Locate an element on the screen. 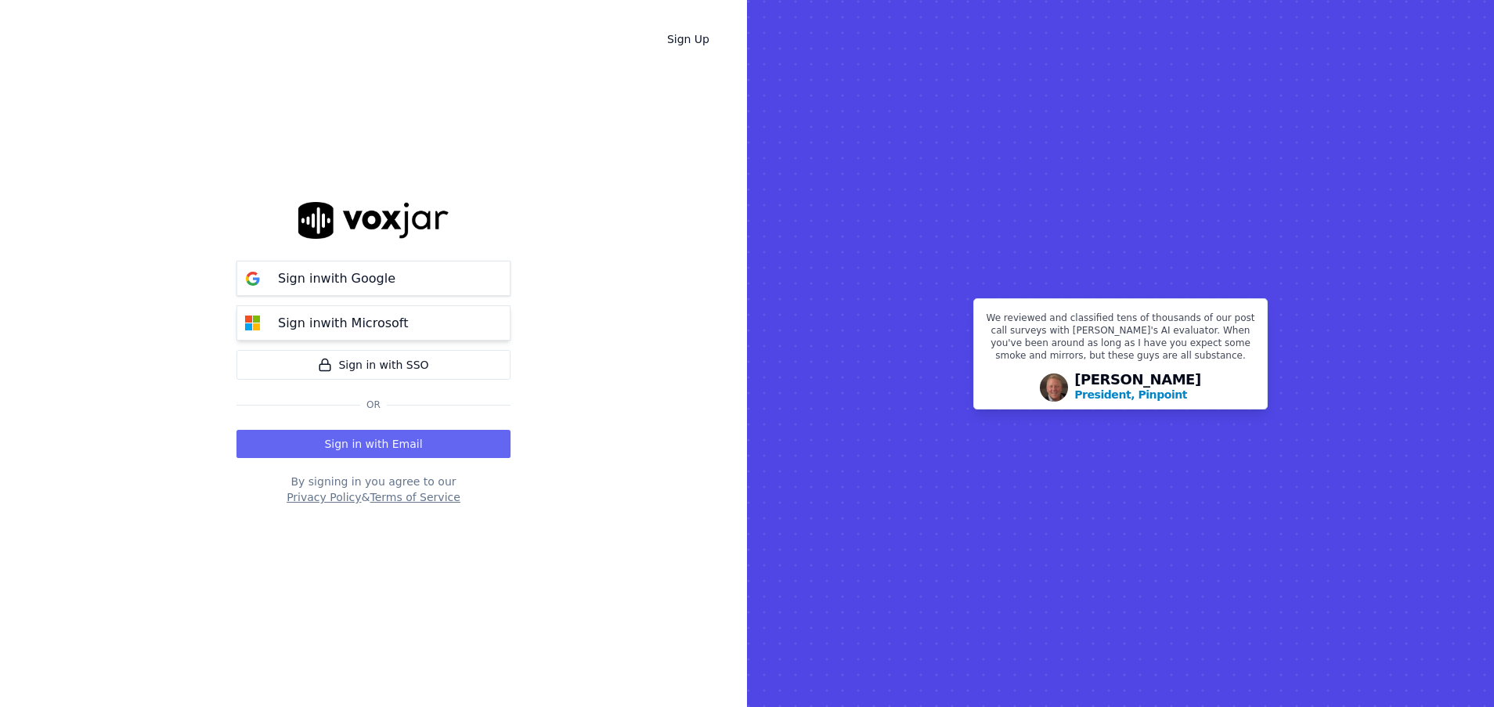 This screenshot has width=1494, height=707. img: logo is located at coordinates (373, 220).